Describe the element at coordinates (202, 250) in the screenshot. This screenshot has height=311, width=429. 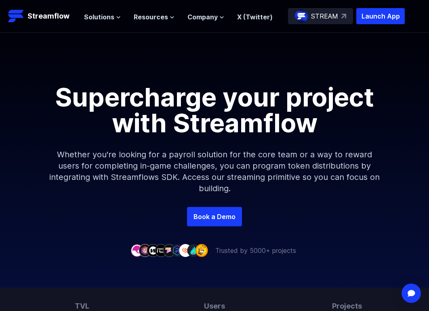
I see `img: company-9` at that location.